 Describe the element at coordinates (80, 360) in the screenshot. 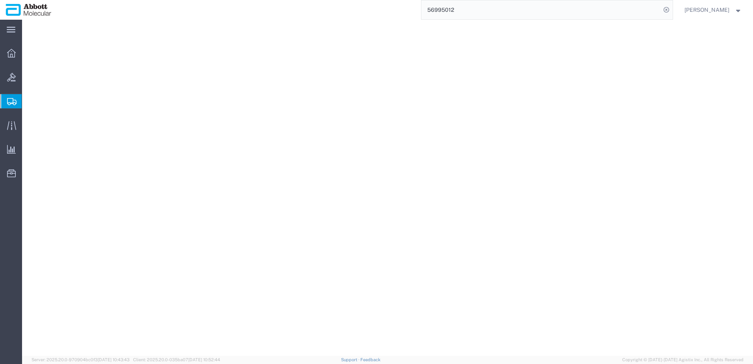

I see `span: Server: 2025.20.0-970904bc0f3` at that location.